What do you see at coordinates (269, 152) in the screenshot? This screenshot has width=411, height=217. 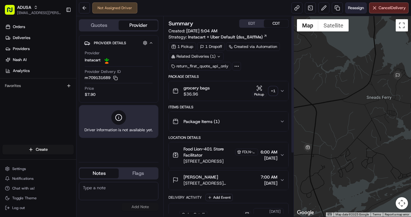 I see `span: 6:00 AM` at bounding box center [269, 152].